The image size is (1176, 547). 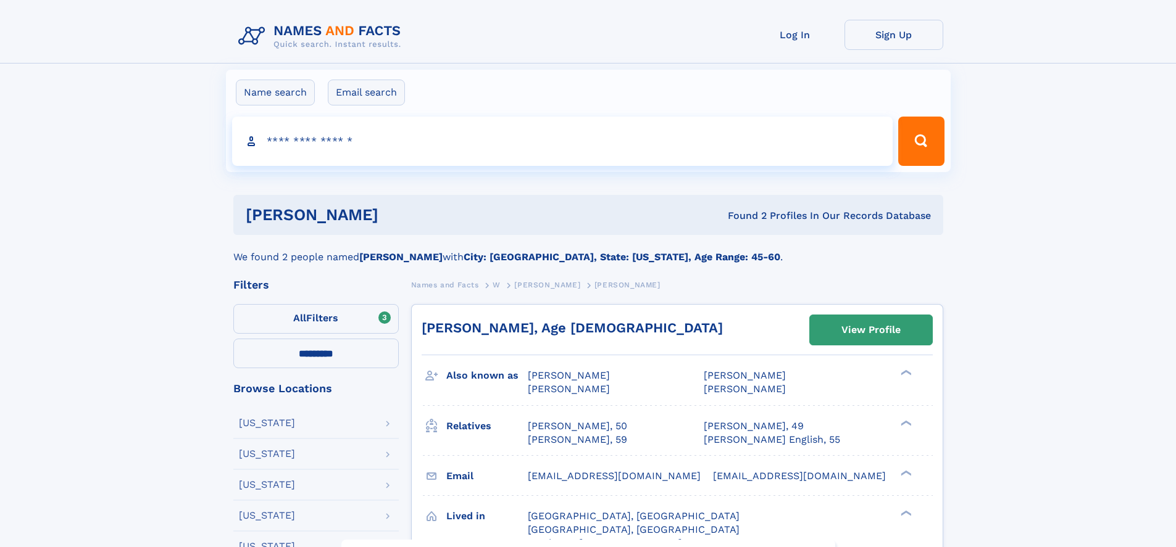 I want to click on h3: Lived in, so click(x=487, y=517).